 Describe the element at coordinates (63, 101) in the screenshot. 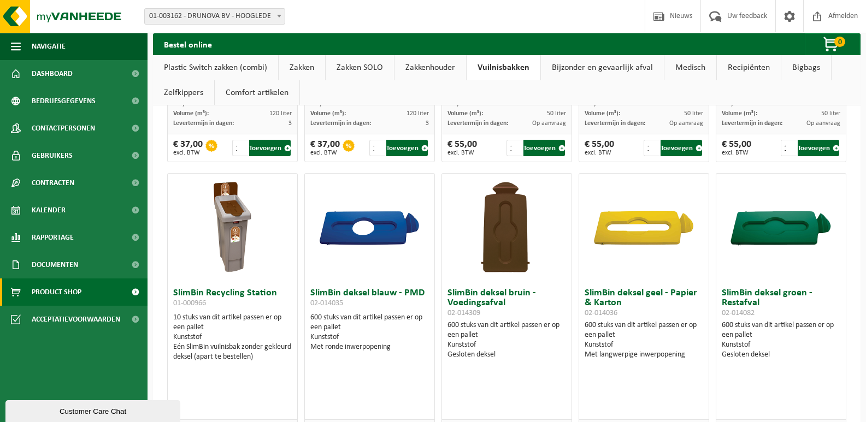

I see `span: Bedrijfsgegevens` at that location.